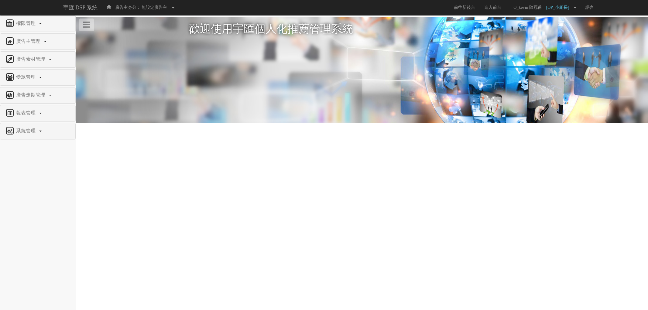  I want to click on span: 廣告主身分：, so click(128, 7).